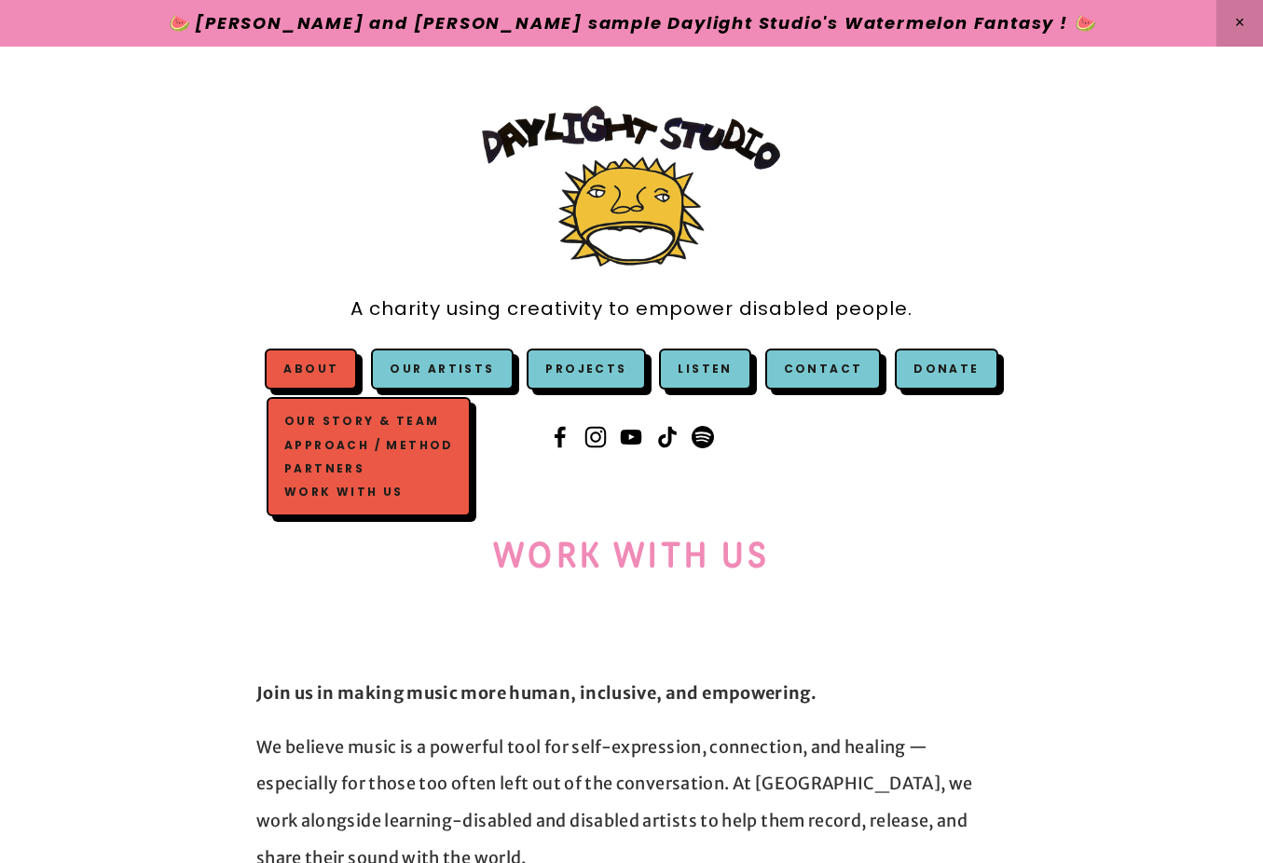  Describe the element at coordinates (368, 491) in the screenshot. I see `a: Work with us` at that location.